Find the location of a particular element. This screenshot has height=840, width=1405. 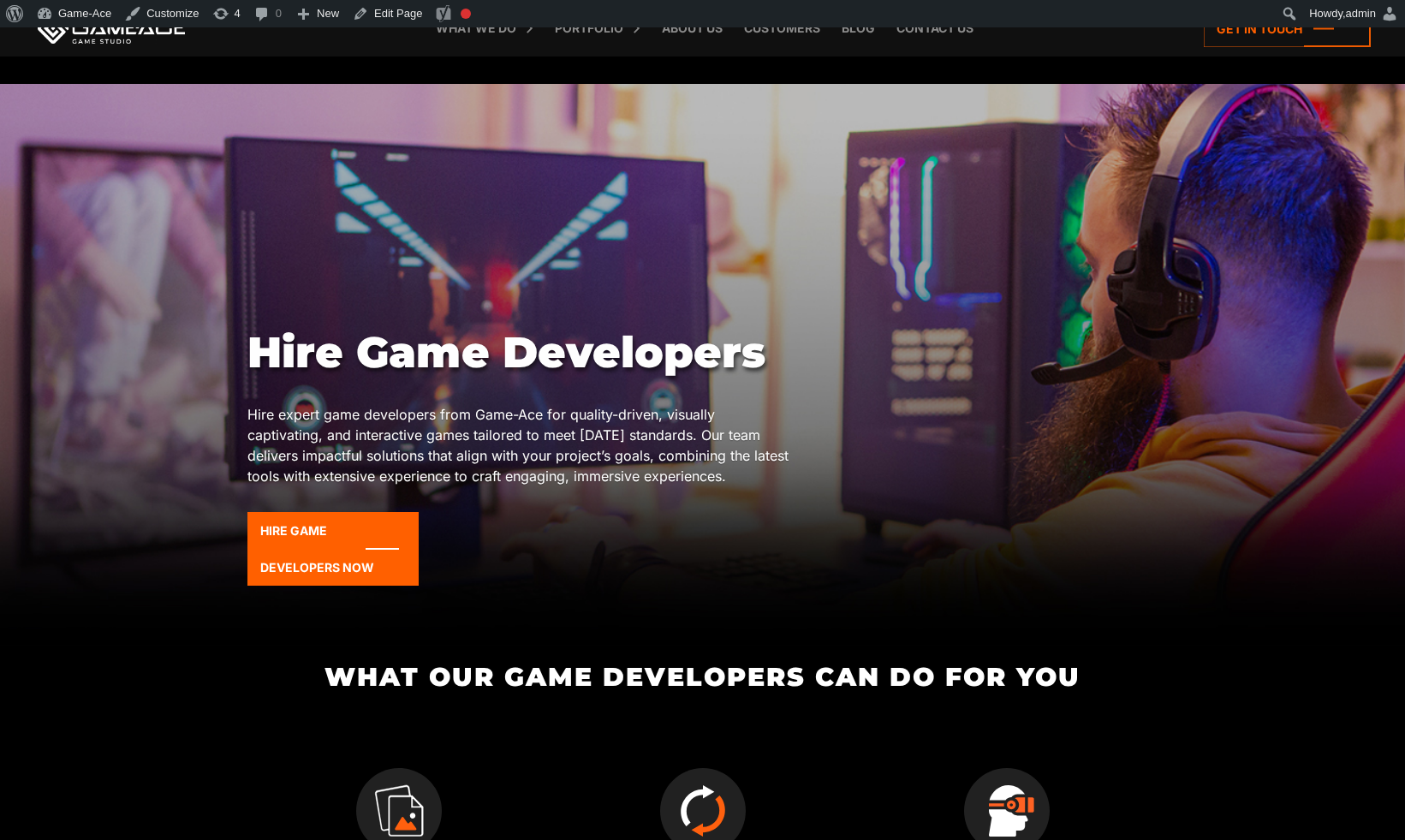

a: Hire game developers now is located at coordinates (333, 549).